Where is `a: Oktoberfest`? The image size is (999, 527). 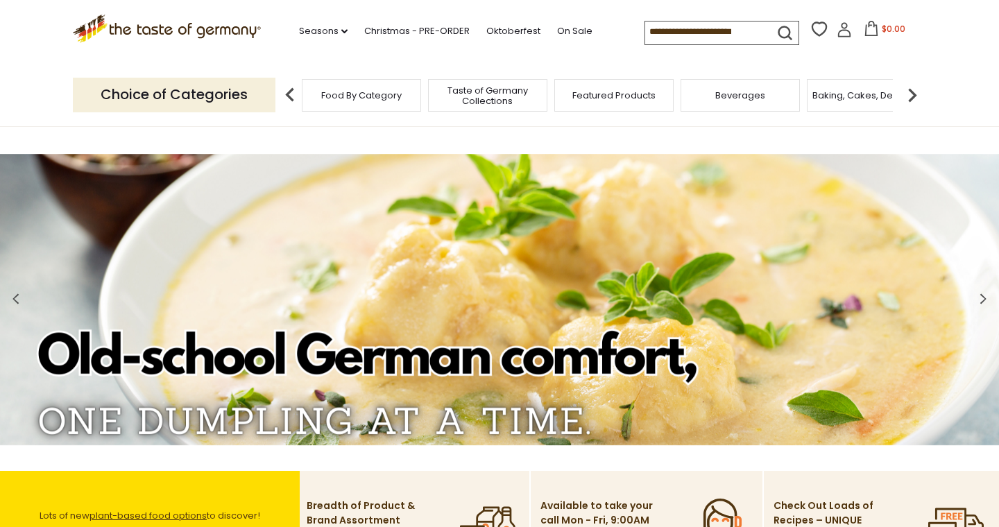
a: Oktoberfest is located at coordinates (514, 31).